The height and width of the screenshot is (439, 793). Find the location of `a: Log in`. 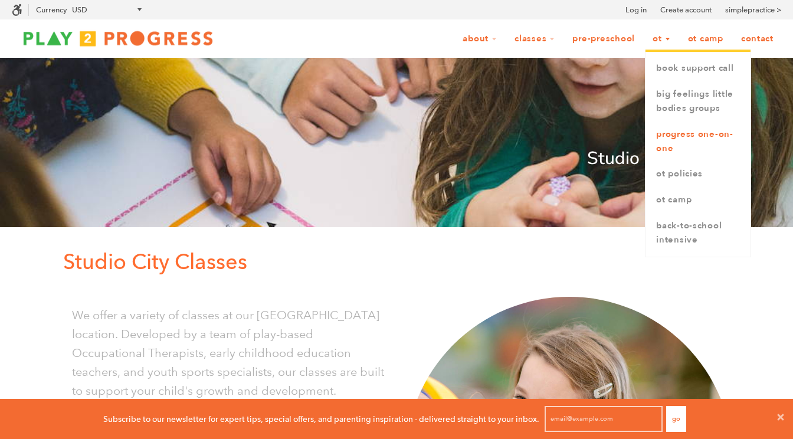

a: Log in is located at coordinates (636, 10).